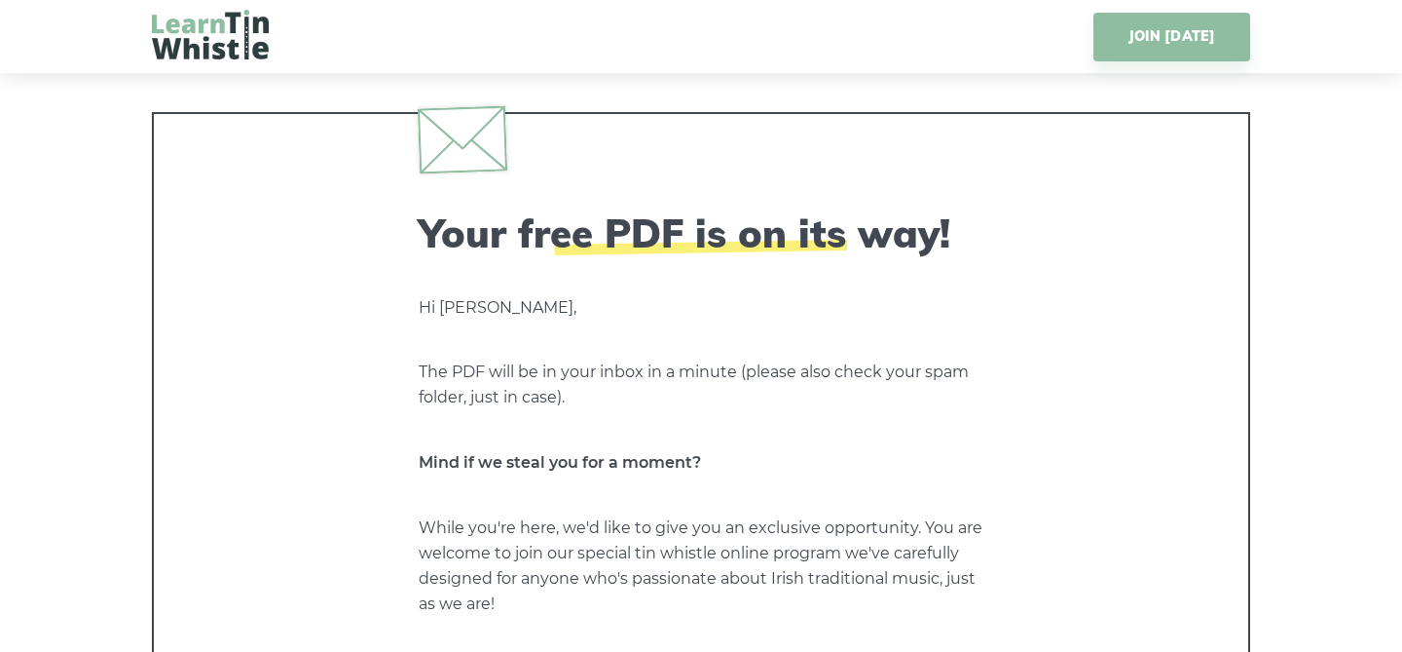  What do you see at coordinates (463, 139) in the screenshot?
I see `img: envelope.svg` at bounding box center [463, 139].